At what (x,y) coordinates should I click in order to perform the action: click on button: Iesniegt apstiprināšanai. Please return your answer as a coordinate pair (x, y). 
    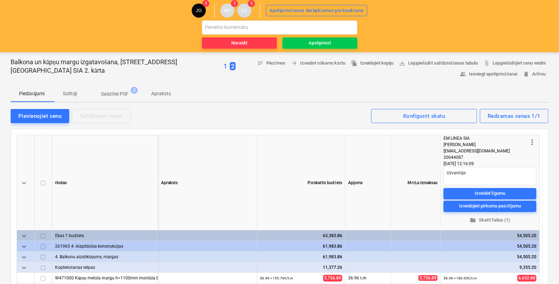
    Looking at the image, I should click on (489, 74).